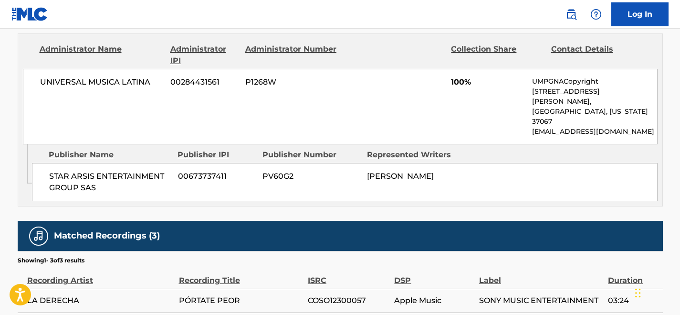 The height and width of the screenshot is (315, 680). What do you see at coordinates (216, 155) in the screenshot?
I see `div: Publisher IPI` at bounding box center [216, 155].